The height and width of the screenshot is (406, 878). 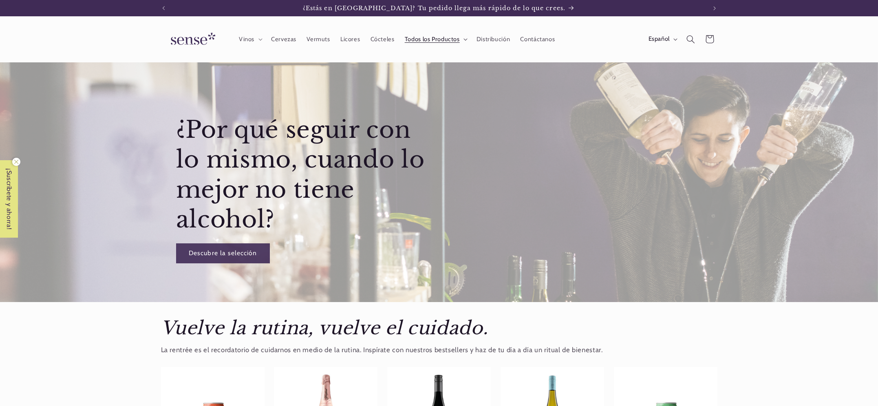 I want to click on em: Vuelve la rutina, vuelve el cuidado., so click(x=324, y=328).